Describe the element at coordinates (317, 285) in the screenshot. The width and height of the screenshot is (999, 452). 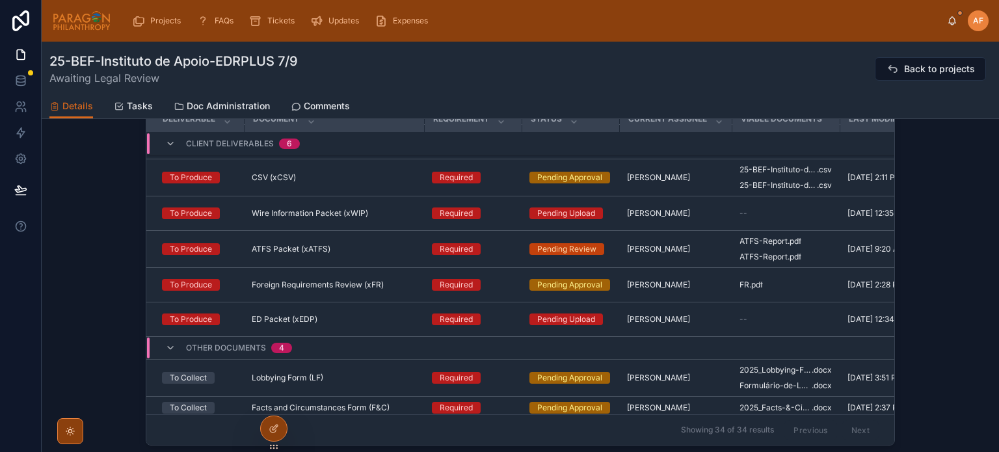
I see `span: Foreign Requirements Review (xFR)` at that location.